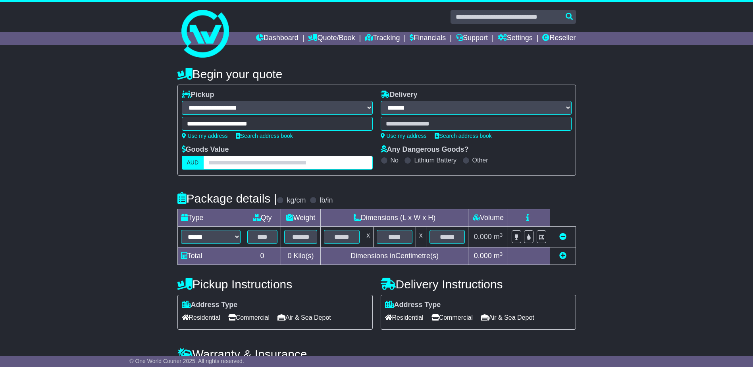 Image resolution: width=753 pixels, height=367 pixels. What do you see at coordinates (563, 256) in the screenshot?
I see `a: Add new item` at bounding box center [563, 256].